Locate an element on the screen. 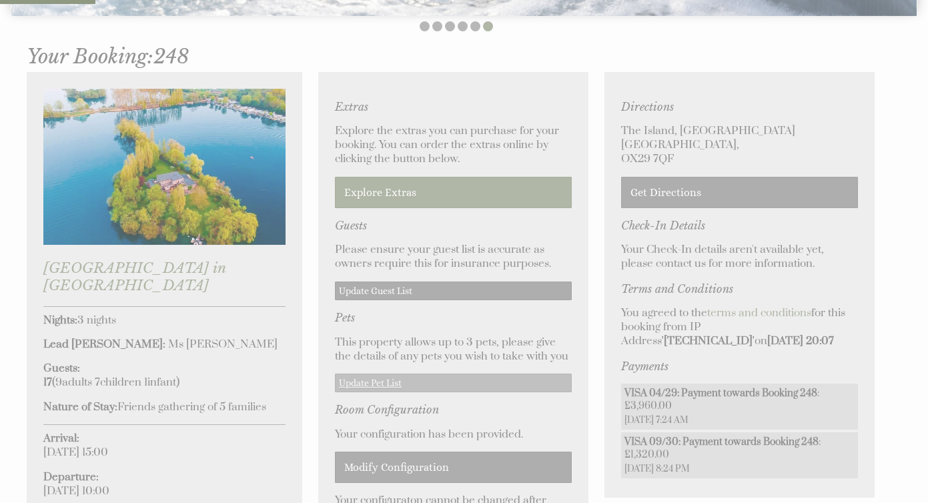  p: Your configuration has been provided. is located at coordinates (453, 434).